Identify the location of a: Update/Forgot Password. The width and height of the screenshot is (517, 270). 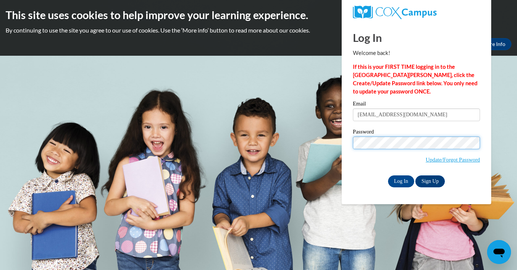
(453, 160).